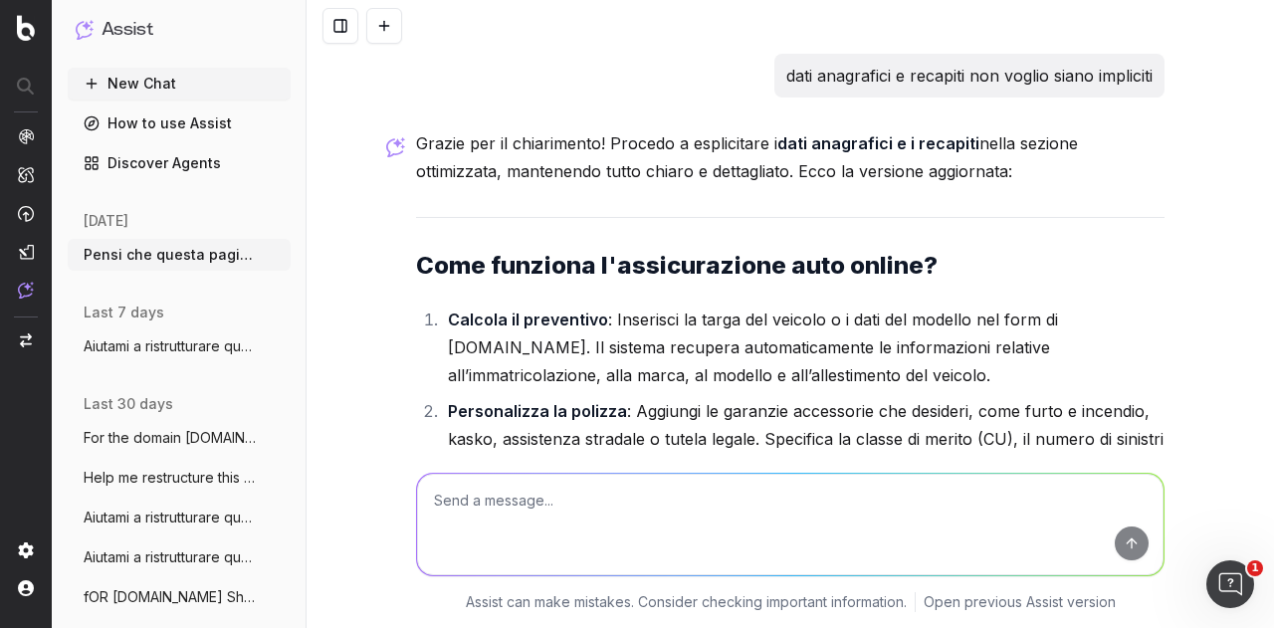  Describe the element at coordinates (790, 157) in the screenshot. I see `p: Grazie per il chiarimento! Procedo a esplicitare i nella sezione ottimizzata, mantenendo tutto ch...` at that location.